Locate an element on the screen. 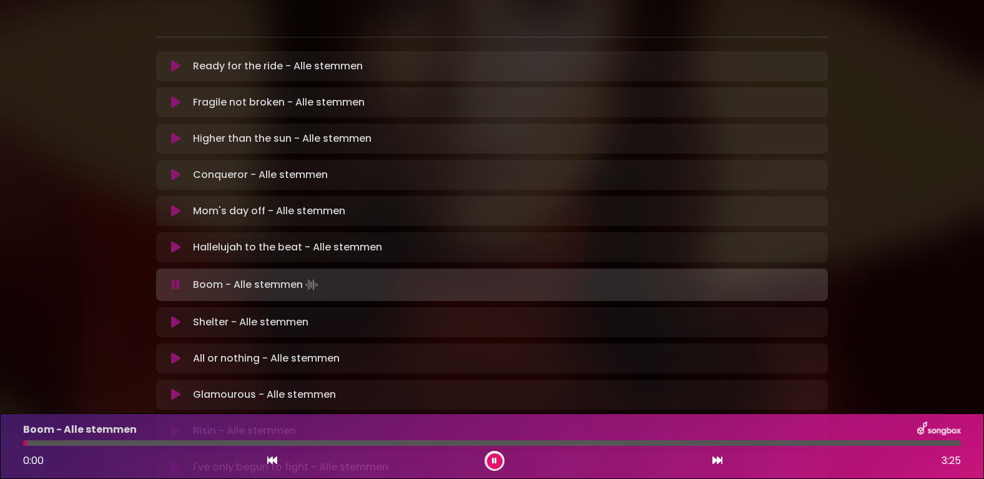 This screenshot has width=984, height=479. span: 0:00 is located at coordinates (33, 460).